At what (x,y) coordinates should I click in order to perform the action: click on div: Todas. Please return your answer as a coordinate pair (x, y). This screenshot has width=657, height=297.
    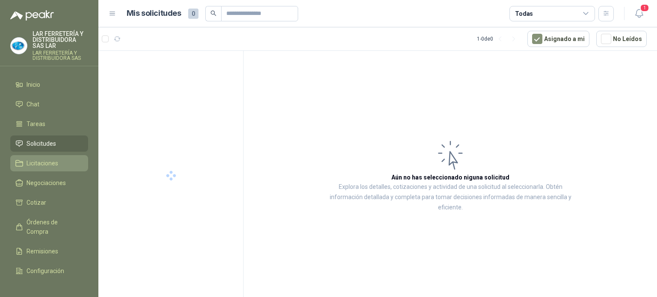
    Looking at the image, I should click on (524, 14).